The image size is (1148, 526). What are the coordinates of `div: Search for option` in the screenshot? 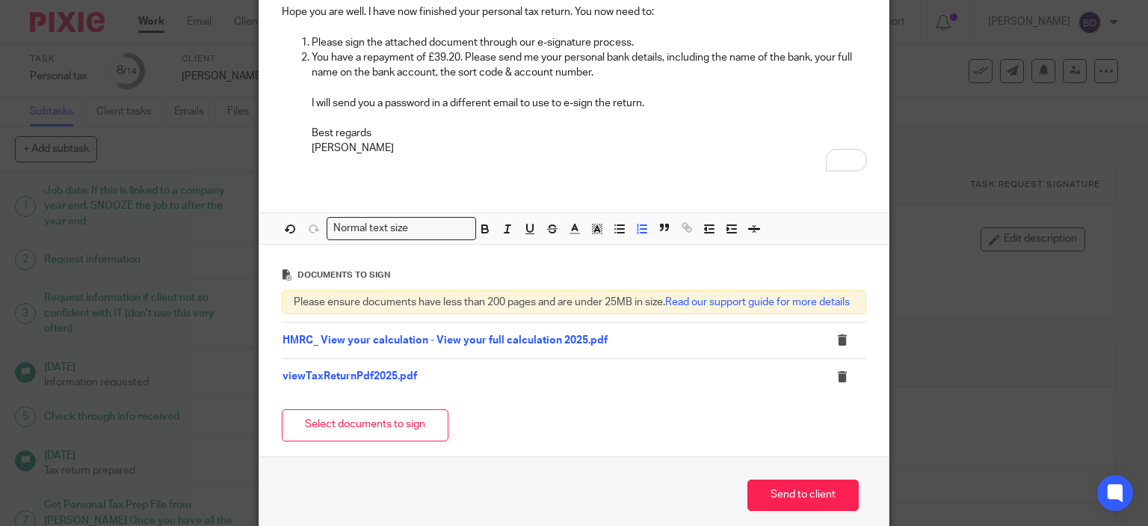 It's located at (401, 228).